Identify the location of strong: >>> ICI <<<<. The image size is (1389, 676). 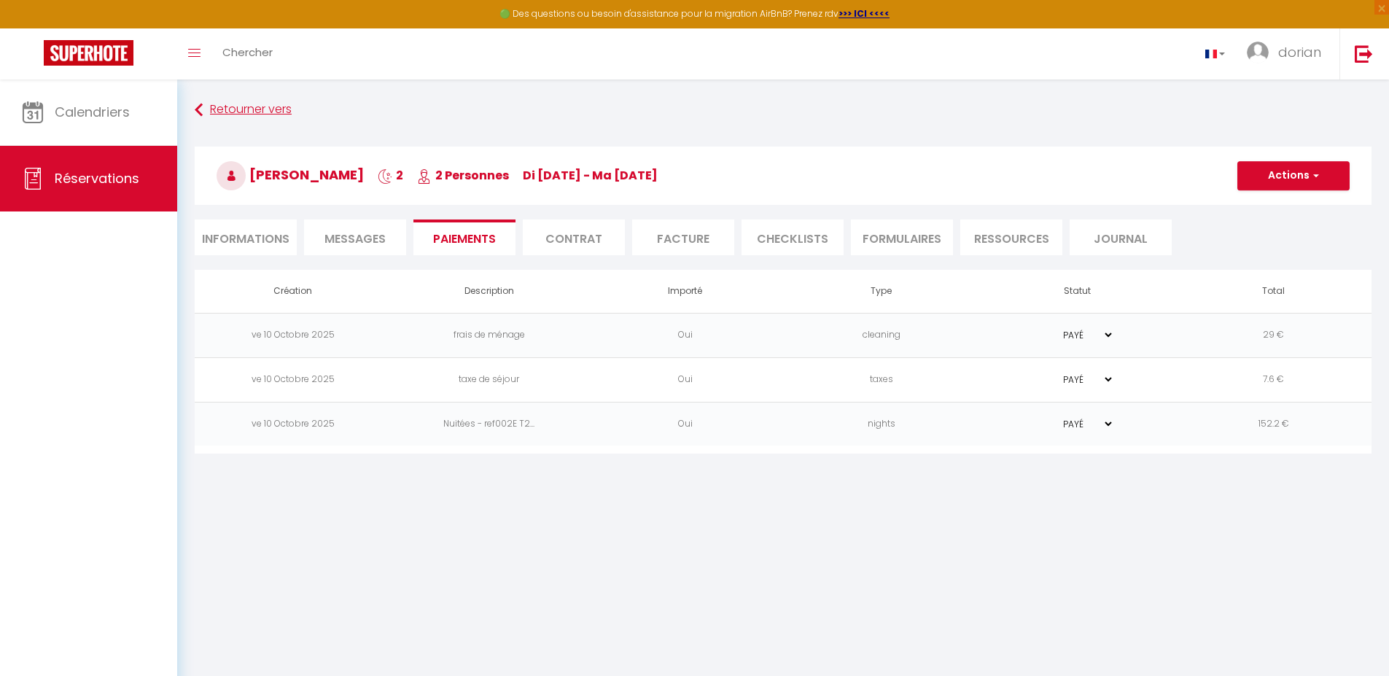
(864, 13).